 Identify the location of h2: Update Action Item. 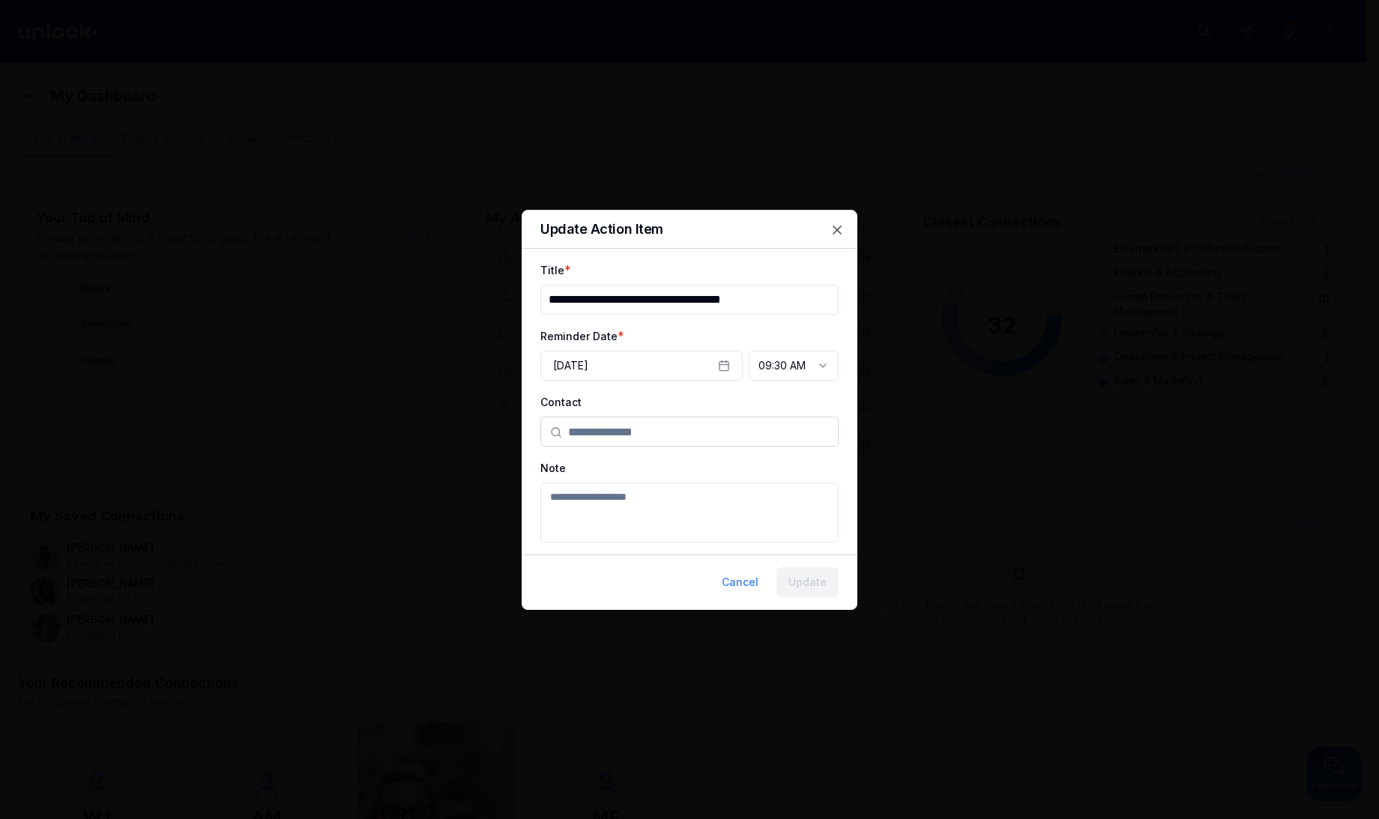
(689, 229).